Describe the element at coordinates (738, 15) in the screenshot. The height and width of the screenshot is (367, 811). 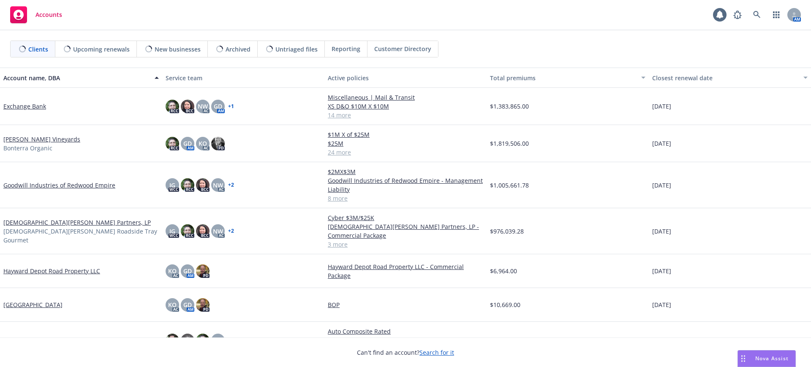
I see `a: Report a Bug` at that location.